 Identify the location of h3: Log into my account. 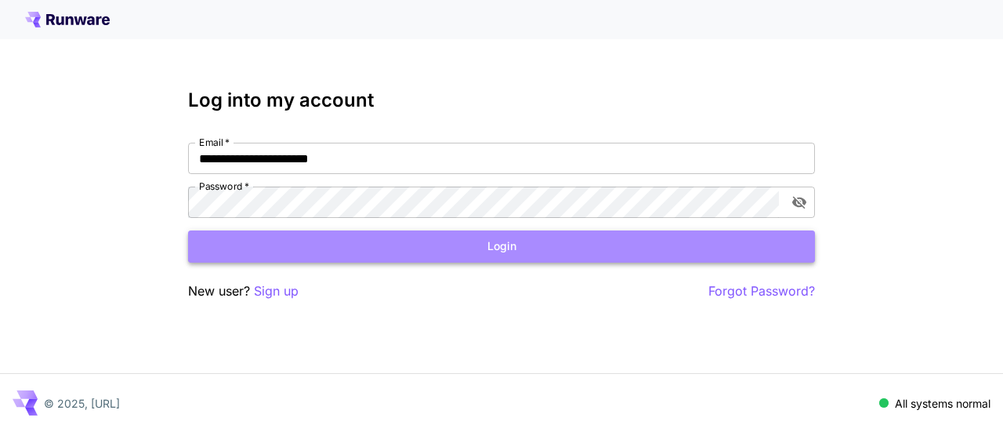
(502, 100).